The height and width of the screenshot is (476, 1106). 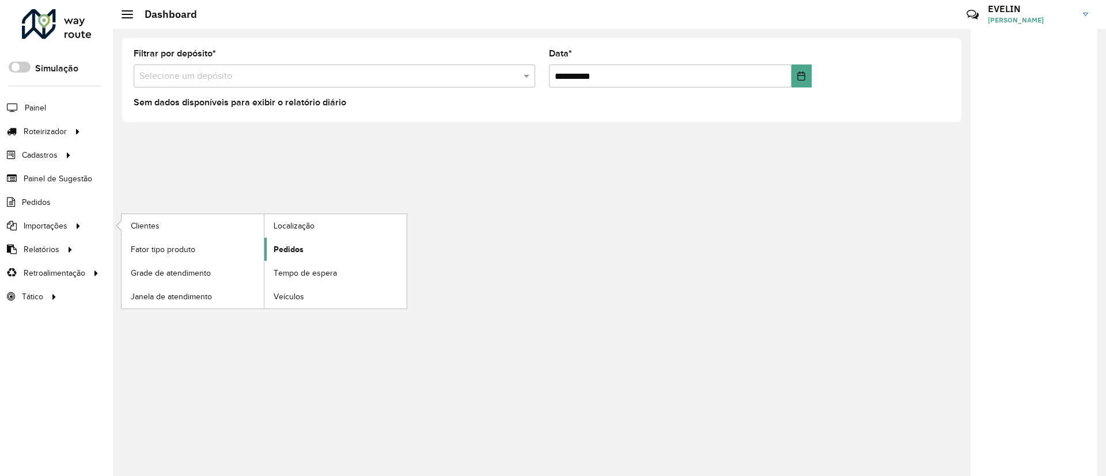 I want to click on span: Tempo de espera, so click(x=305, y=273).